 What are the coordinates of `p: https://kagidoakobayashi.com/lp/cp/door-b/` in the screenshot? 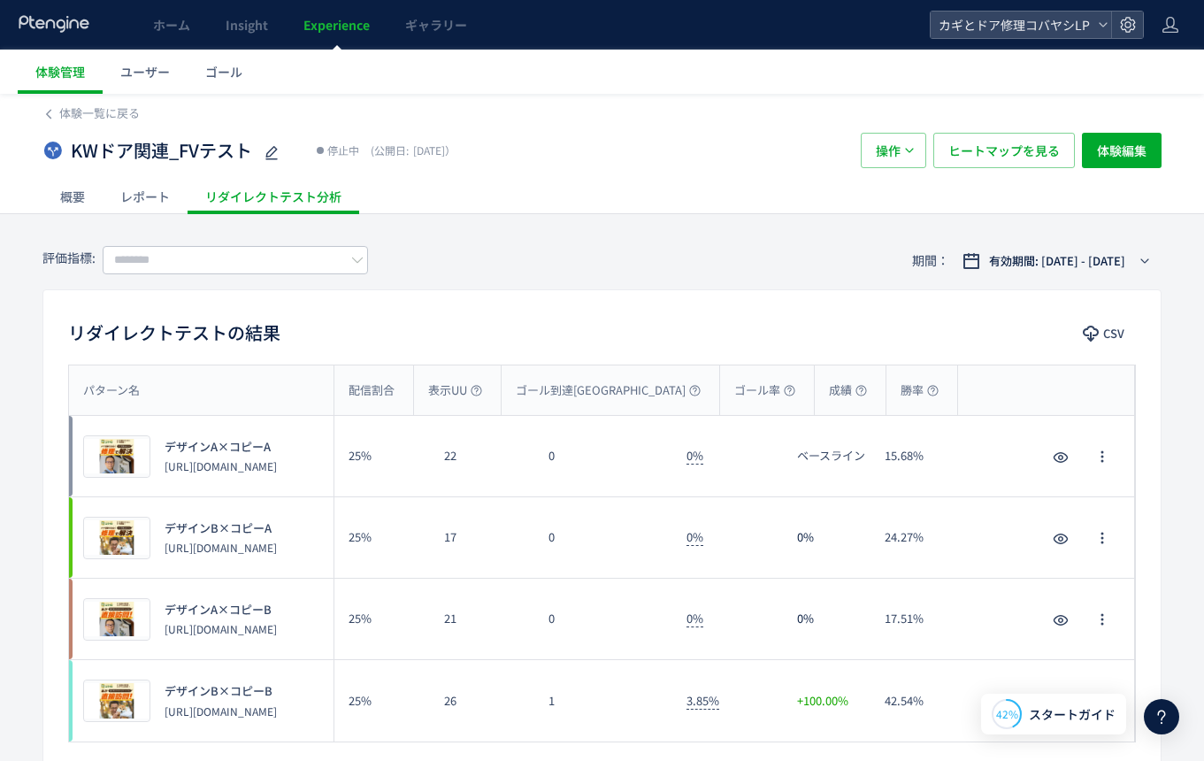 It's located at (220, 547).